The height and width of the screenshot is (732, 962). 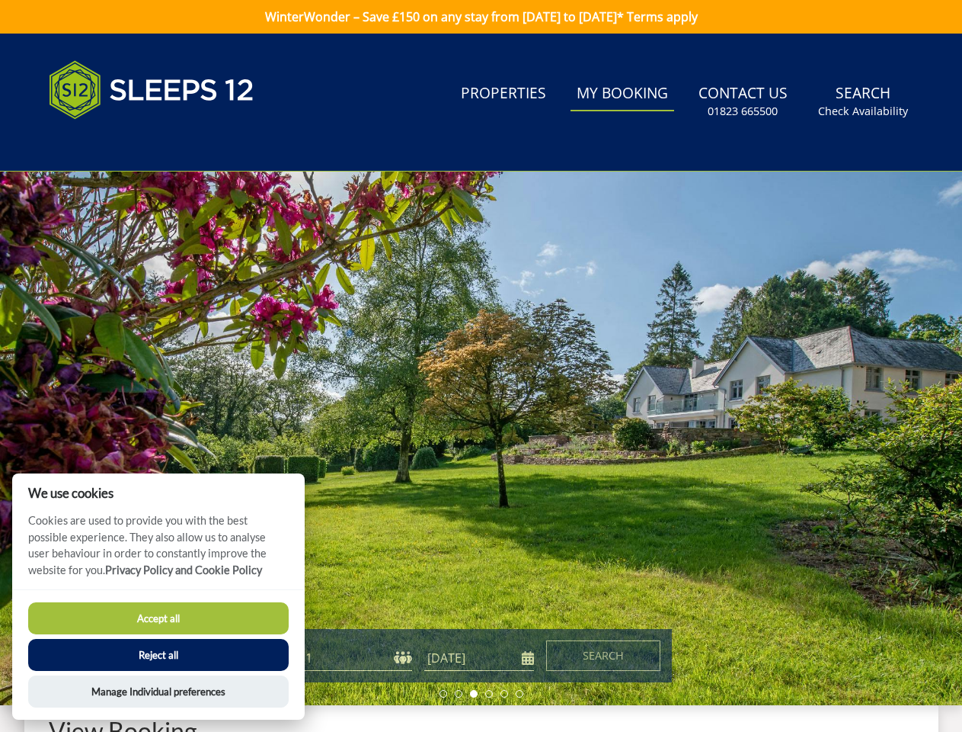 I want to click on button: Search, so click(x=604, y=655).